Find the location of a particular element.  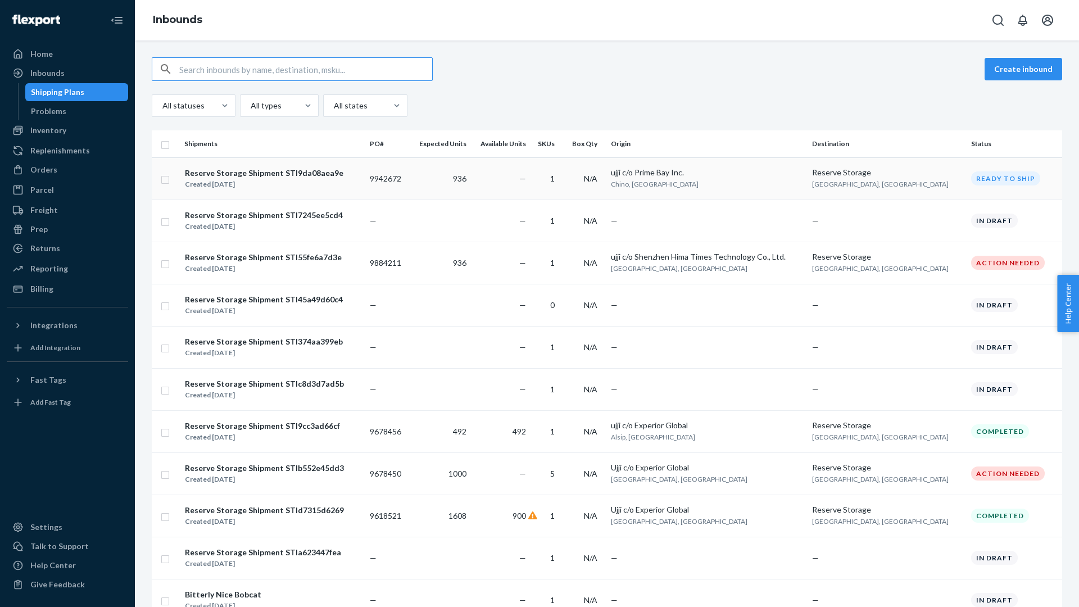

div: Reserve Storage Shipment STIb552e45dd3 is located at coordinates (264, 468).